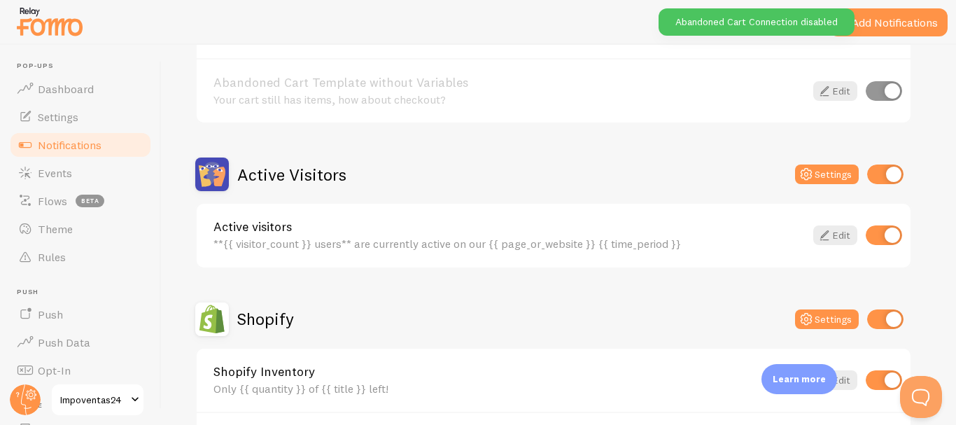 The width and height of the screenshot is (956, 425). I want to click on img: Shopify, so click(212, 319).